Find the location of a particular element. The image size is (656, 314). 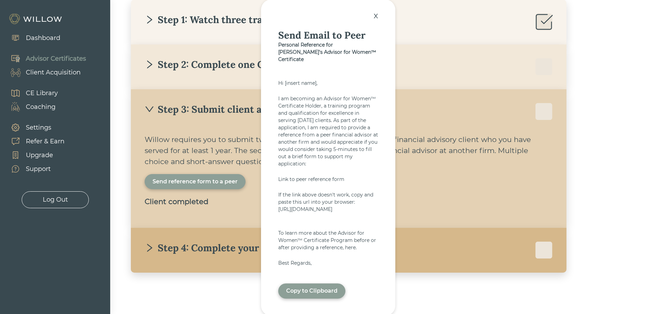

a: Dashboard is located at coordinates (32, 38).